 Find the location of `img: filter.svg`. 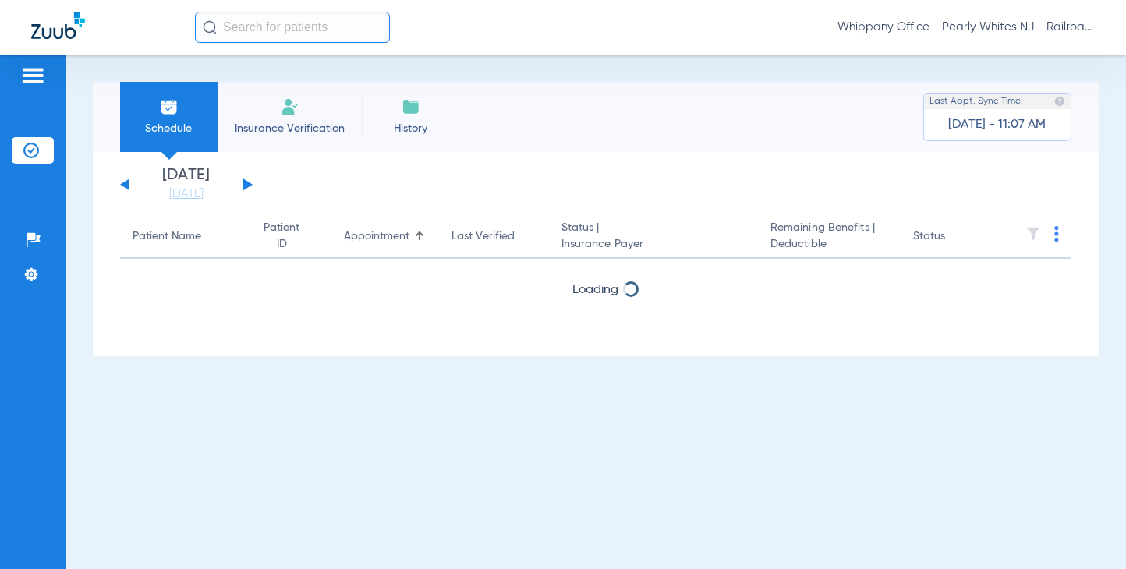

img: filter.svg is located at coordinates (1033, 234).